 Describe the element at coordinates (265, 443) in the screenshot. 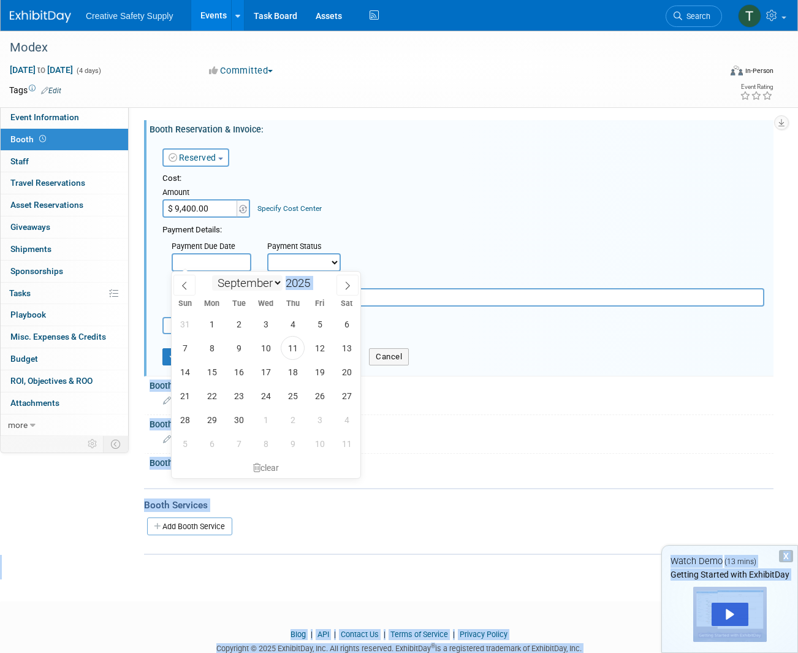

I see `span: October 8, 2025` at that location.